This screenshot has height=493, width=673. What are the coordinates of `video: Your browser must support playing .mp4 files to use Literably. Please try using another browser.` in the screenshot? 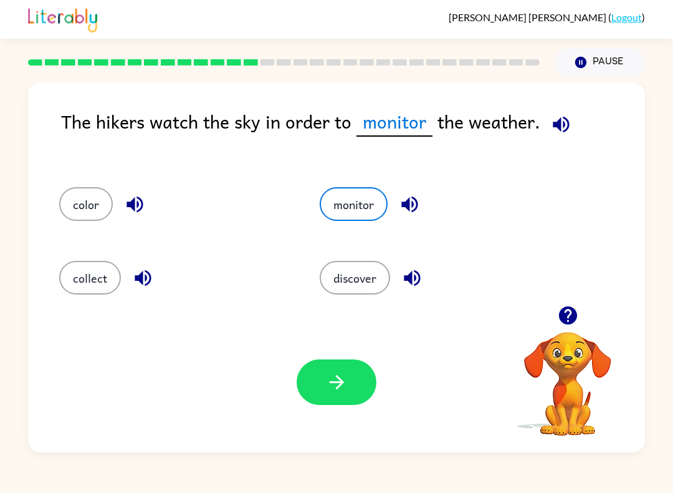 It's located at (568, 375).